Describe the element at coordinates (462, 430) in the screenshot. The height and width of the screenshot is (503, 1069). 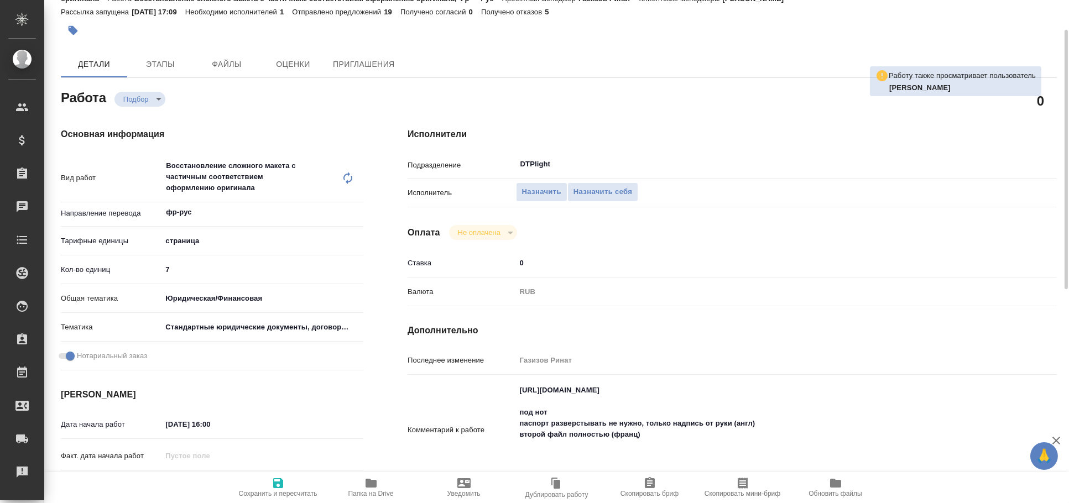
I see `p: Комментарий к работе` at that location.